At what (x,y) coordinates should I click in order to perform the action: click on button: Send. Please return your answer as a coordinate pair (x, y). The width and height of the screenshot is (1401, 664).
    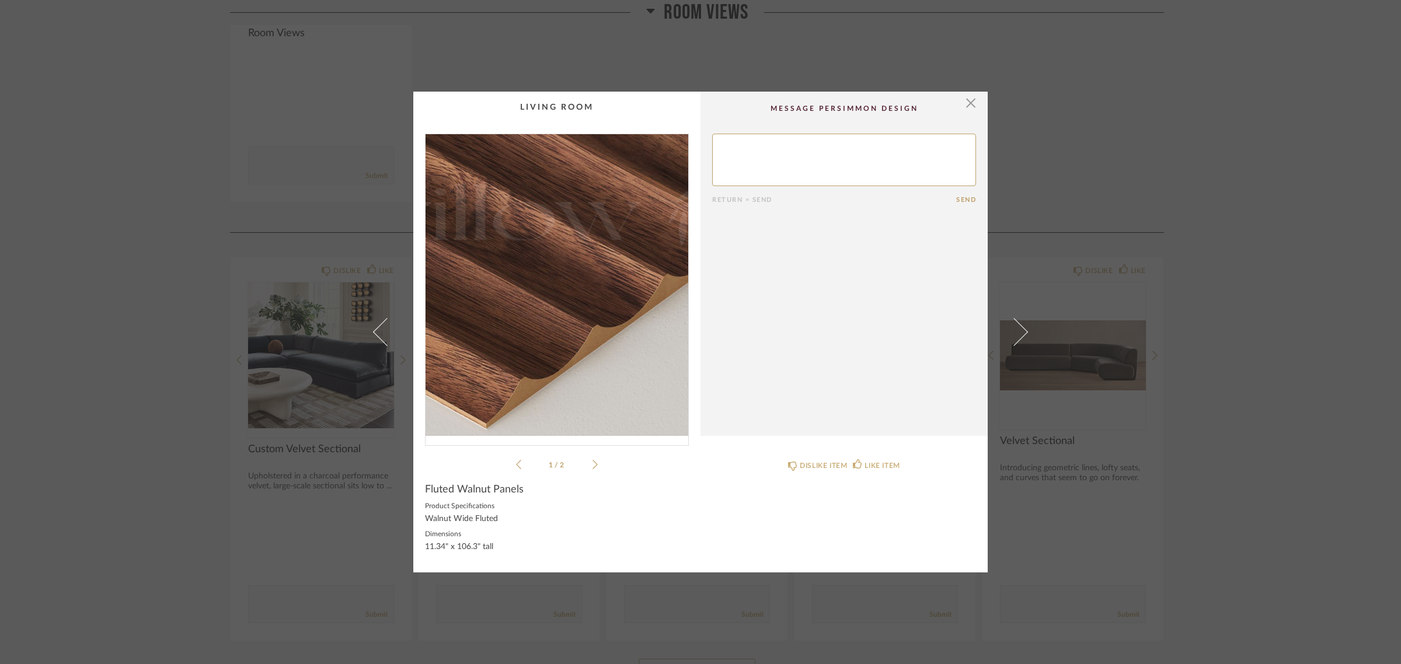
    Looking at the image, I should click on (966, 200).